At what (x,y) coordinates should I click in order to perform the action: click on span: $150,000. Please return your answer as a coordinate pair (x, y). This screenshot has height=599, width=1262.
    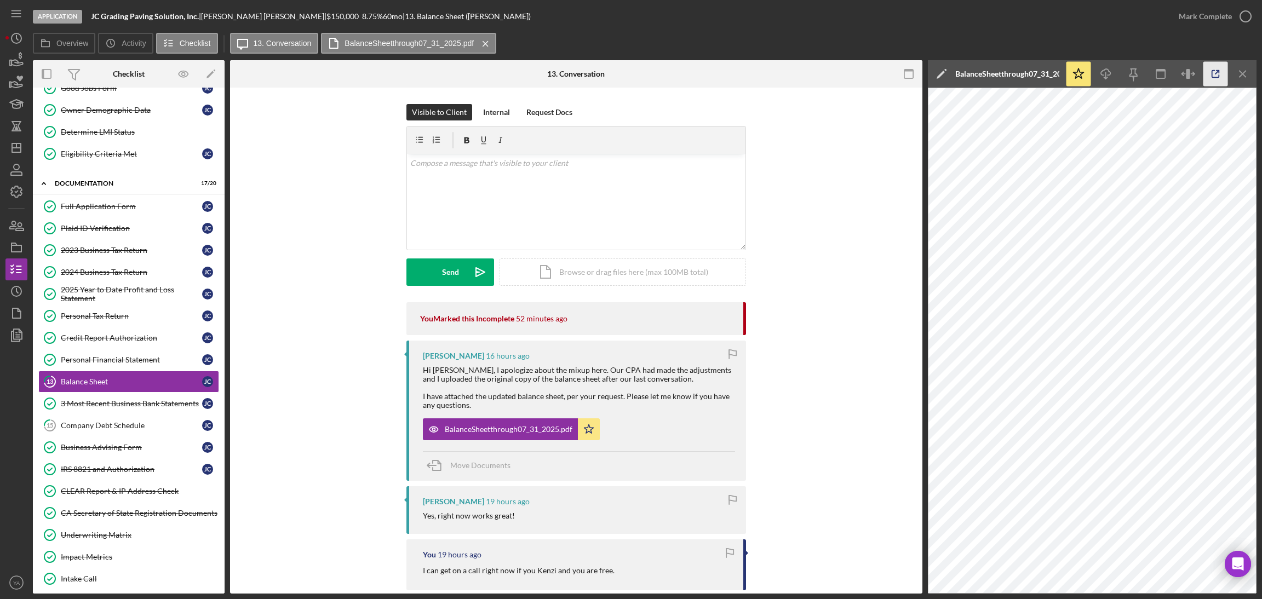
    Looking at the image, I should click on (342, 16).